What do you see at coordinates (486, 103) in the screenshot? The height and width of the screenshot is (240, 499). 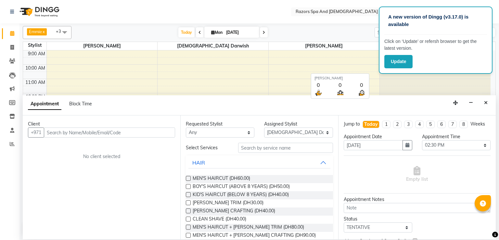 I see `button: Close` at bounding box center [486, 103].